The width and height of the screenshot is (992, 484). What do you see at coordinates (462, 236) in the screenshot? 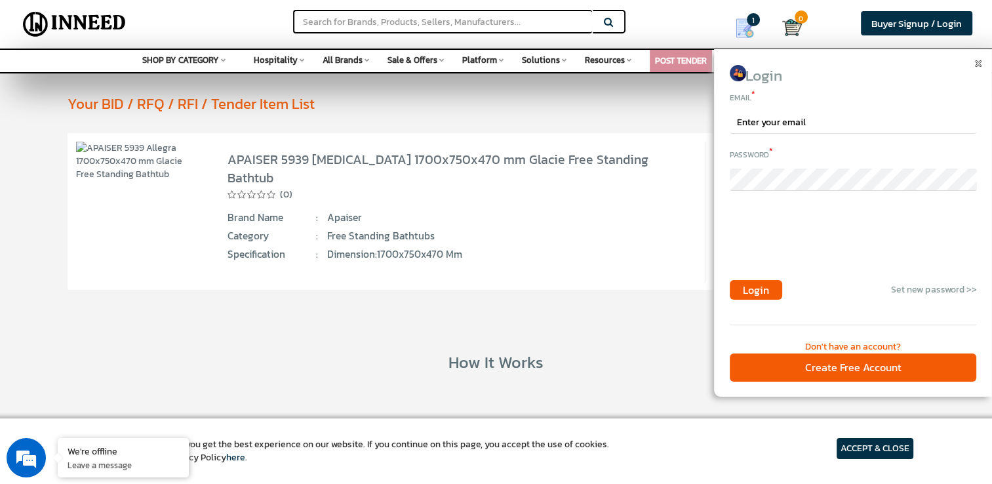
I see `span: Free Standing Bathtubs` at bounding box center [462, 236].